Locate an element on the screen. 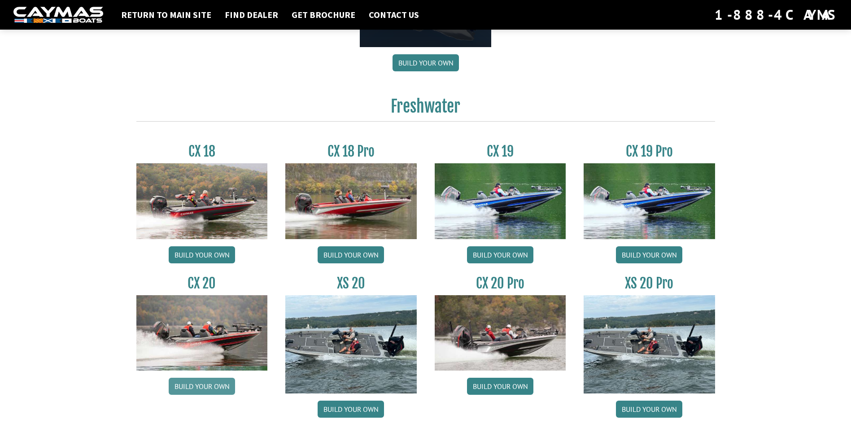 Image resolution: width=851 pixels, height=428 pixels. h3: CX 20 is located at coordinates (202, 283).